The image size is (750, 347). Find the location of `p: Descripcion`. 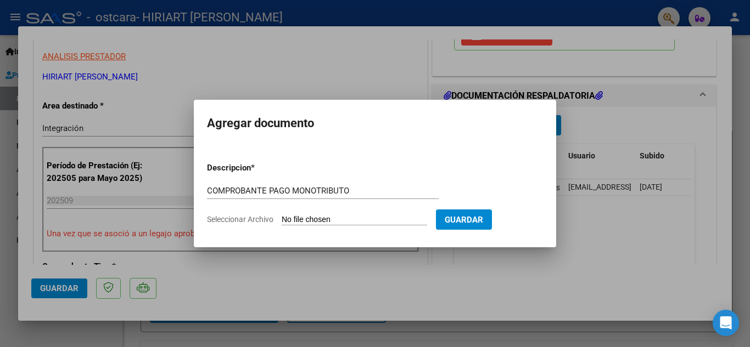

p: Descripcion is located at coordinates (257, 168).